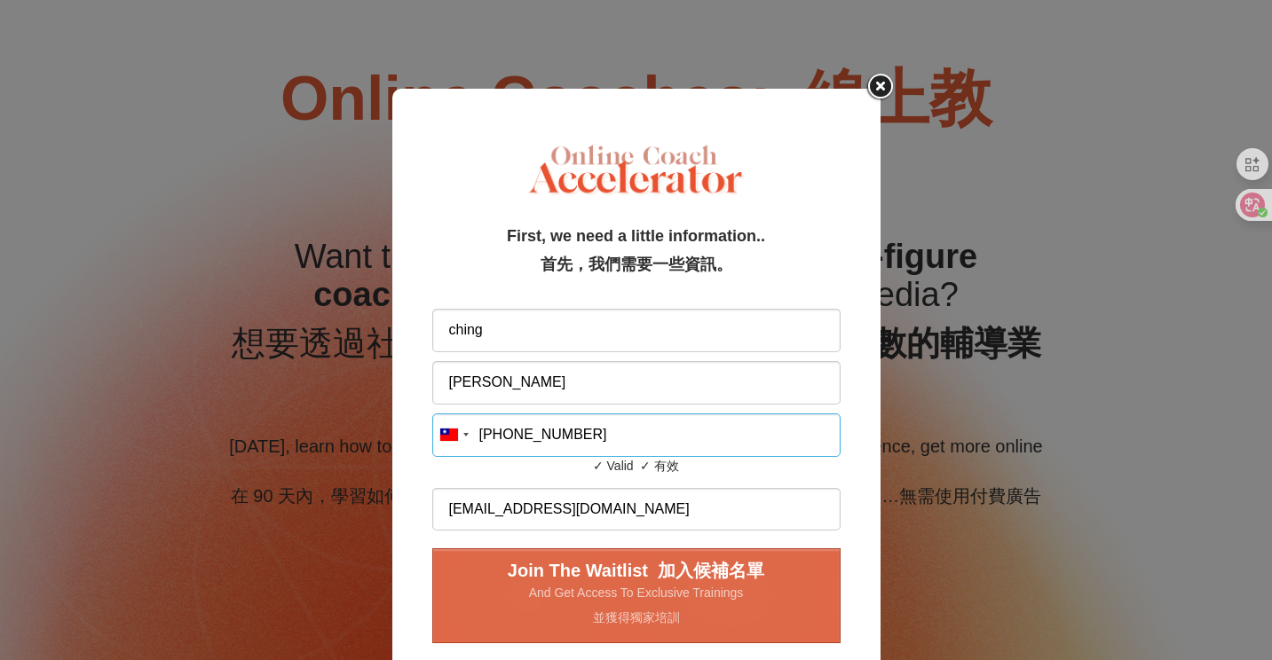 Image resolution: width=1272 pixels, height=660 pixels. What do you see at coordinates (453, 435) in the screenshot?
I see `div: Taiwan (台灣): +886` at bounding box center [453, 435].